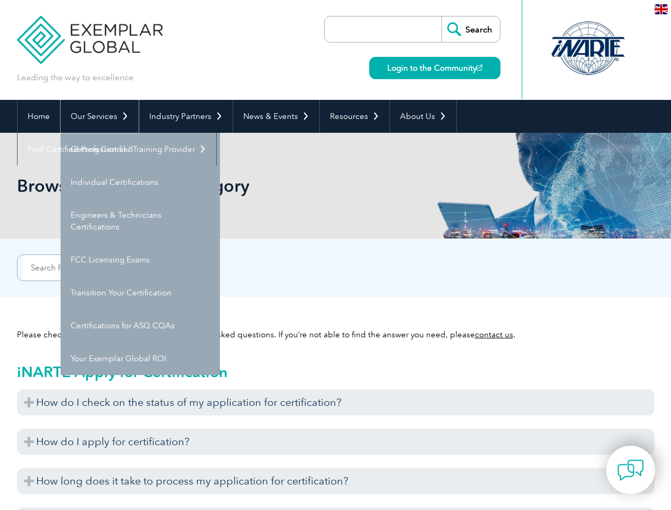 This screenshot has height=510, width=671. What do you see at coordinates (140, 221) in the screenshot?
I see `a: Engineers & Technicians Certifications` at bounding box center [140, 221].